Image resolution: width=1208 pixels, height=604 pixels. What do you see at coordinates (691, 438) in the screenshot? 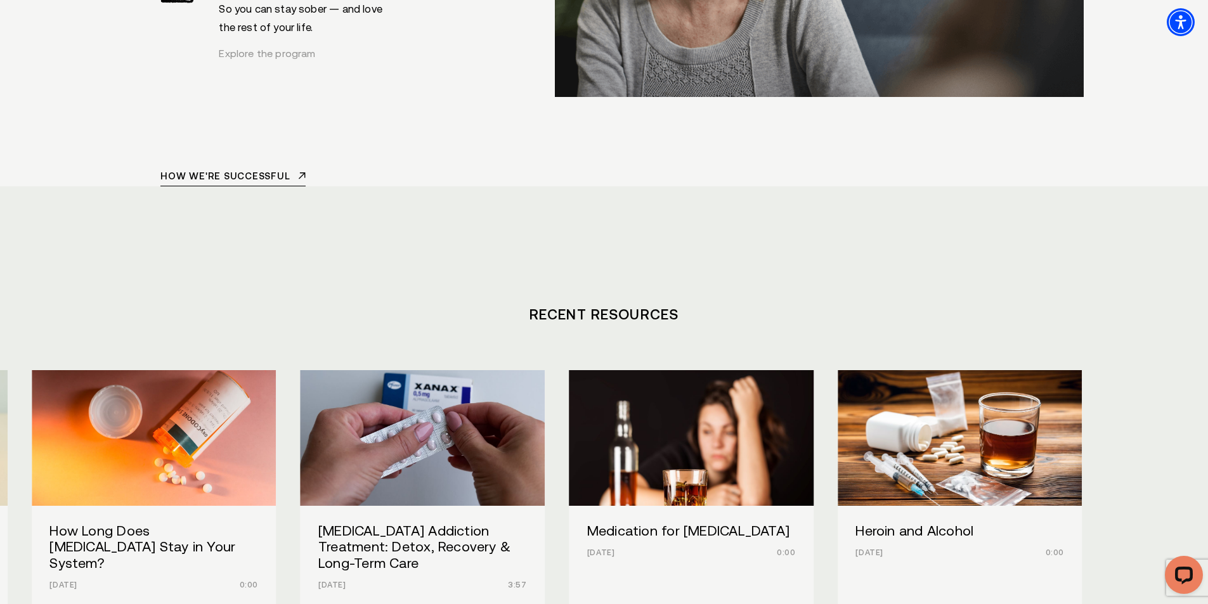
I see `img: Medication for Alcoholism` at bounding box center [691, 438].